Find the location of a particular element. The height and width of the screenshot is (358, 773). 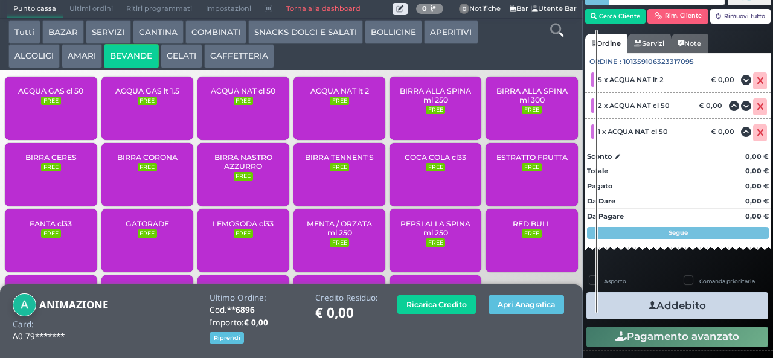

span: ESTRATTO FRUTTA is located at coordinates (532, 157).